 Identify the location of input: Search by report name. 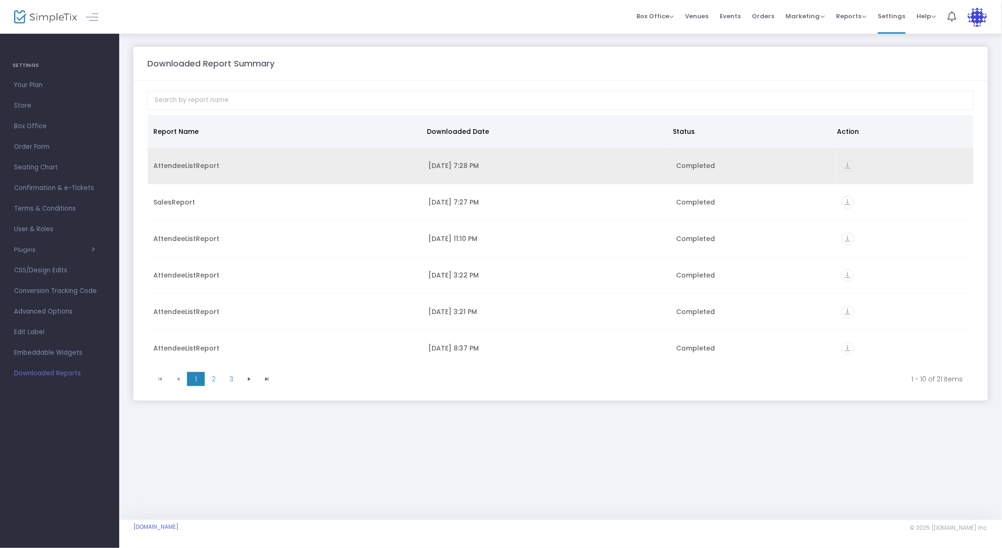
(561, 100).